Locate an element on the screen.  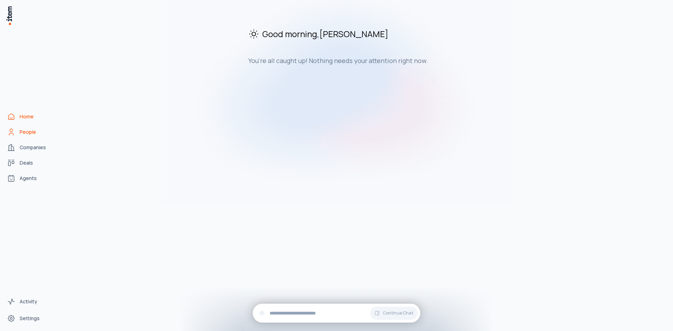
span: Settings is located at coordinates (29, 319).